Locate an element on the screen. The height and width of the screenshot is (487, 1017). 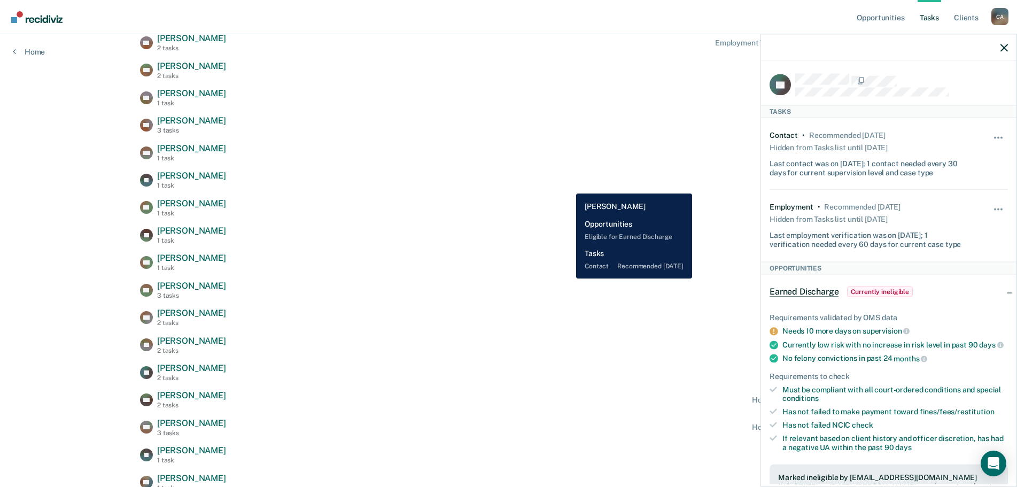
div: Must be compliant with all court-ordered conditions and special is located at coordinates (895, 394).